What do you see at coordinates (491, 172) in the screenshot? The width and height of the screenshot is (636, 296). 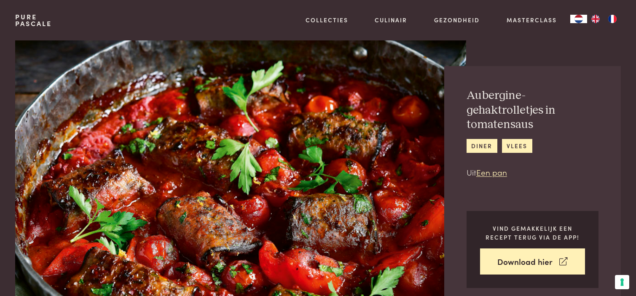 I see `a: Een pan` at bounding box center [491, 172].